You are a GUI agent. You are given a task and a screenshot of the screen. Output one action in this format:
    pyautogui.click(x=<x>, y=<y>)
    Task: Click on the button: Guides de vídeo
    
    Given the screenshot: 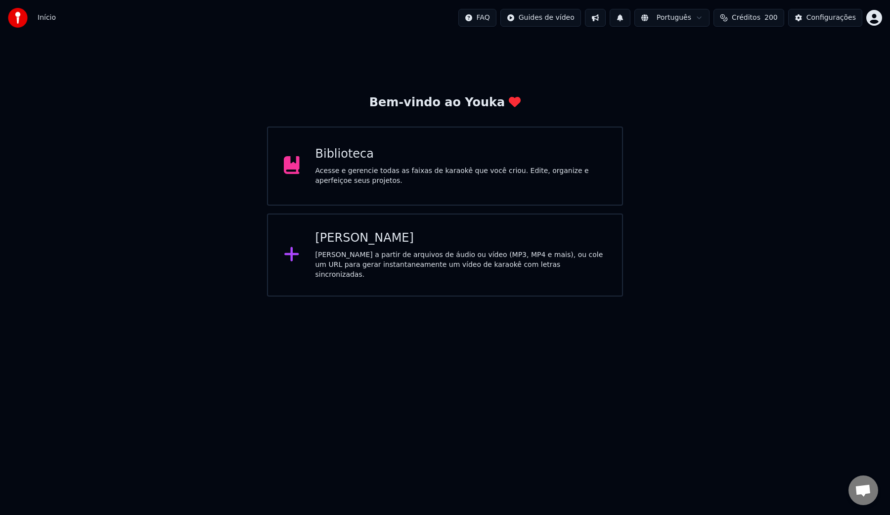 What is the action you would take?
    pyautogui.click(x=540, y=18)
    